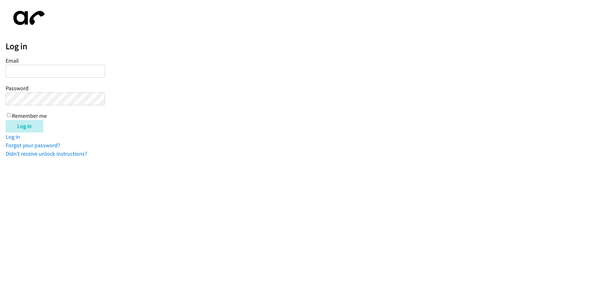 This screenshot has width=602, height=296. What do you see at coordinates (17, 88) in the screenshot?
I see `label: Password` at bounding box center [17, 88].